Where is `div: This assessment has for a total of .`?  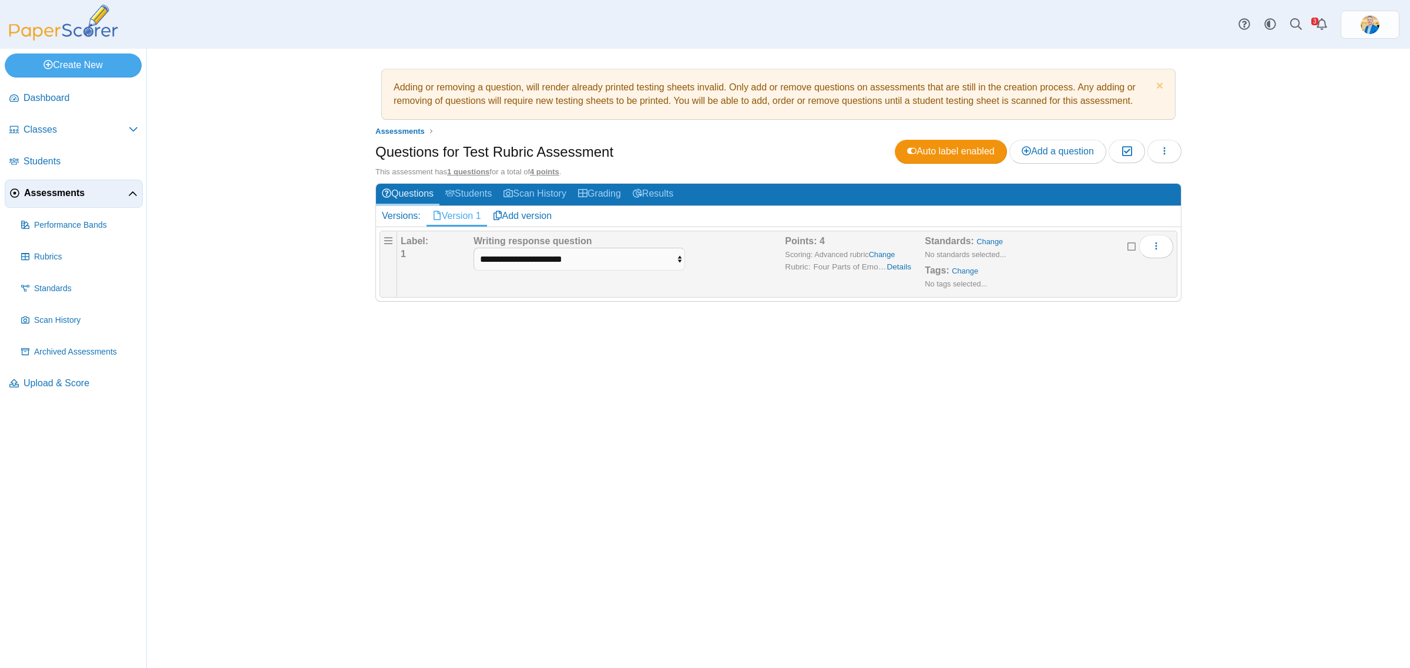 div: This assessment has for a total of . is located at coordinates (778, 172).